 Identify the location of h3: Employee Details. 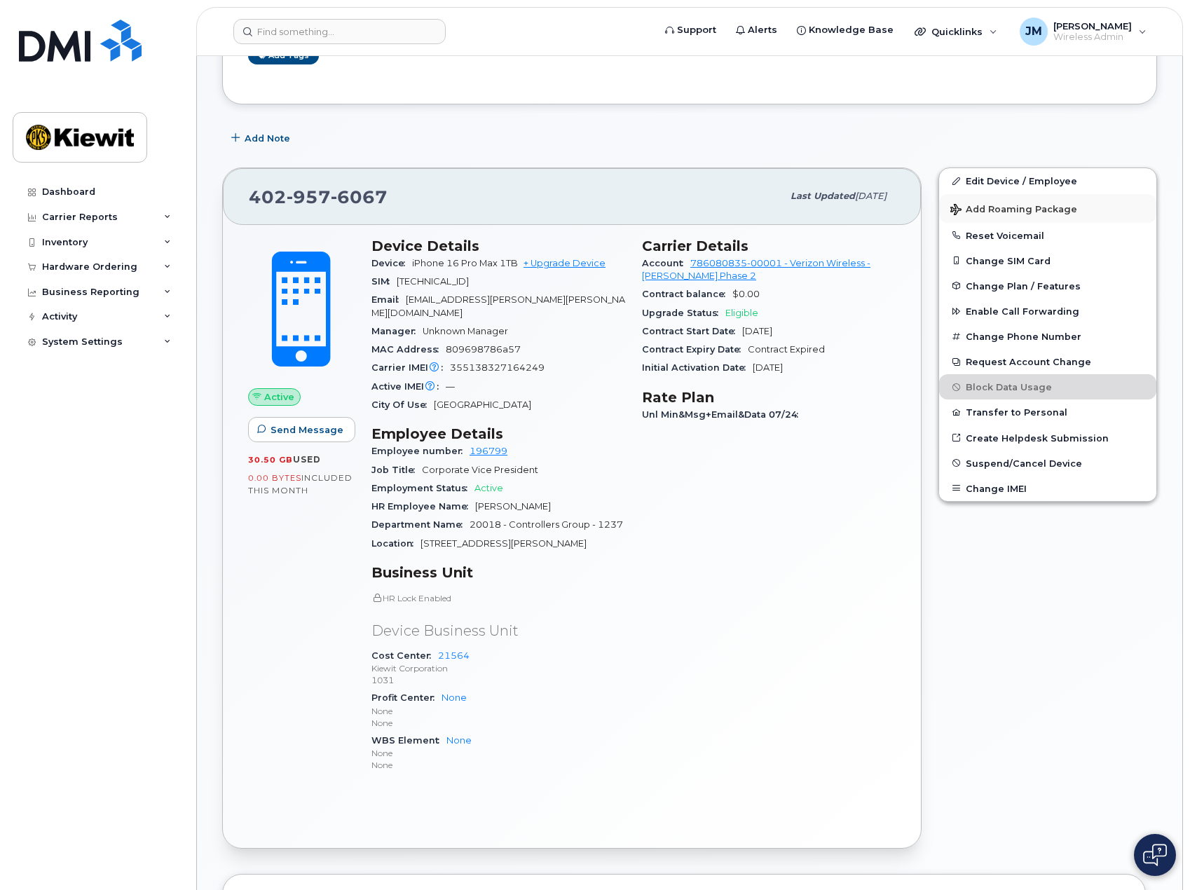
(498, 434).